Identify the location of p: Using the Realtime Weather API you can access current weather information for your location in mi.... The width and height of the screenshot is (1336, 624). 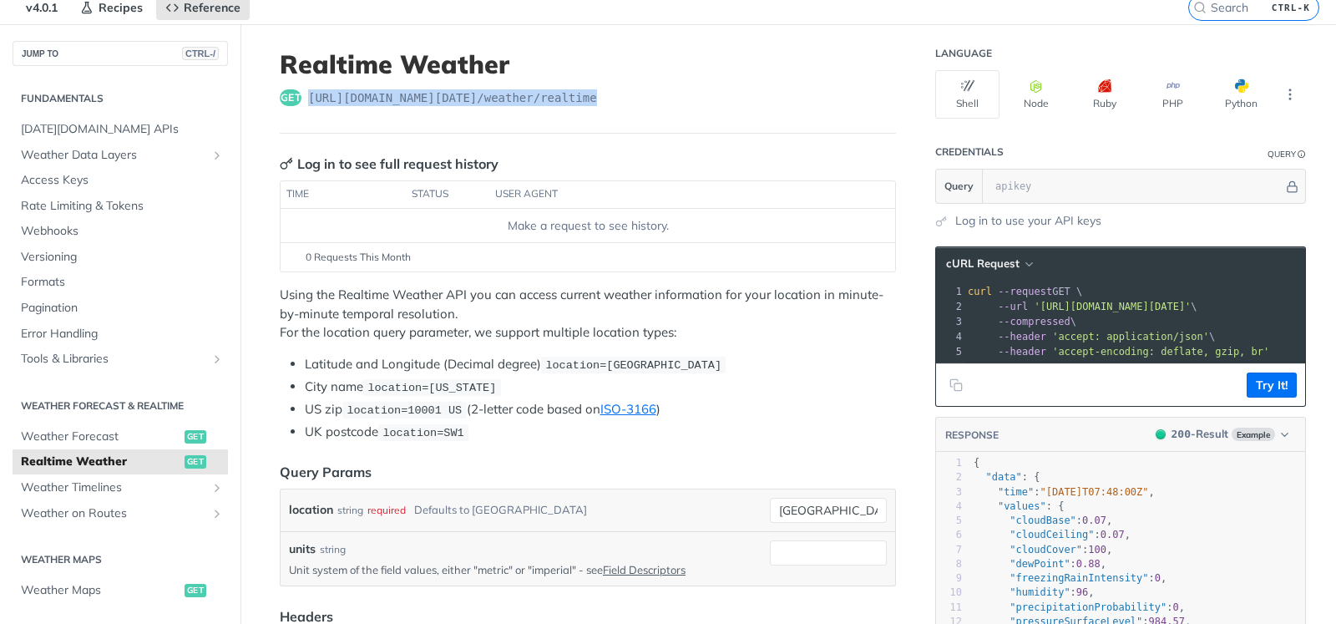
(588, 314).